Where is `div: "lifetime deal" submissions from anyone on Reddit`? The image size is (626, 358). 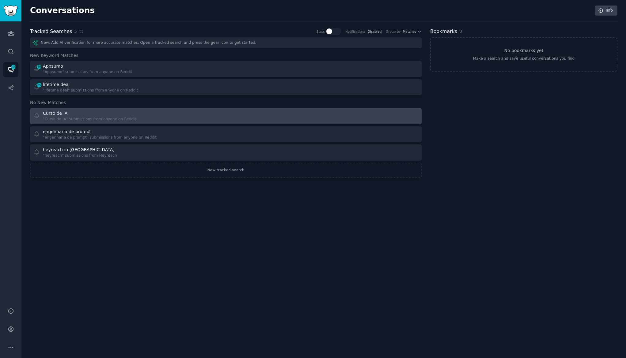 div: "lifetime deal" submissions from anyone on Reddit is located at coordinates (90, 91).